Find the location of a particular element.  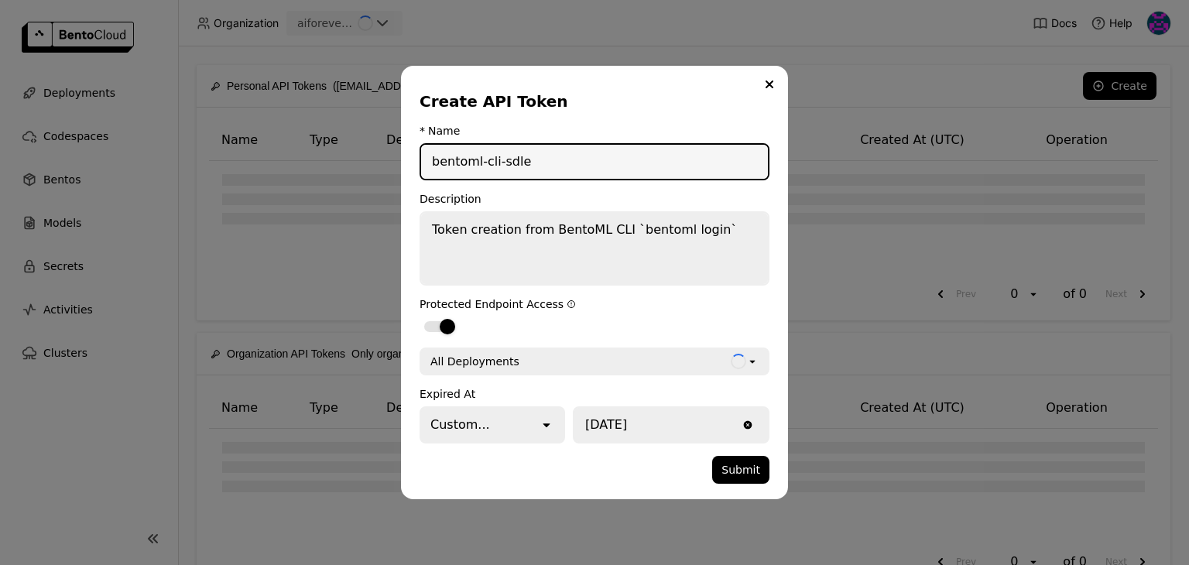

button: Submit is located at coordinates (741, 470).